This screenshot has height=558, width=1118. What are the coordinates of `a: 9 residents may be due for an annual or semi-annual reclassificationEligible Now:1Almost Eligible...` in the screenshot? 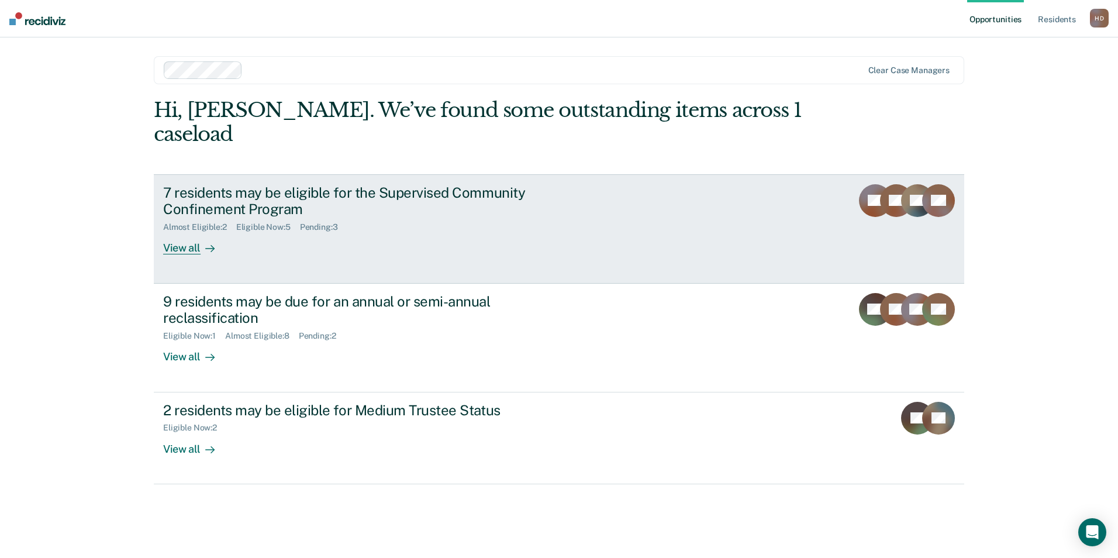 It's located at (559, 338).